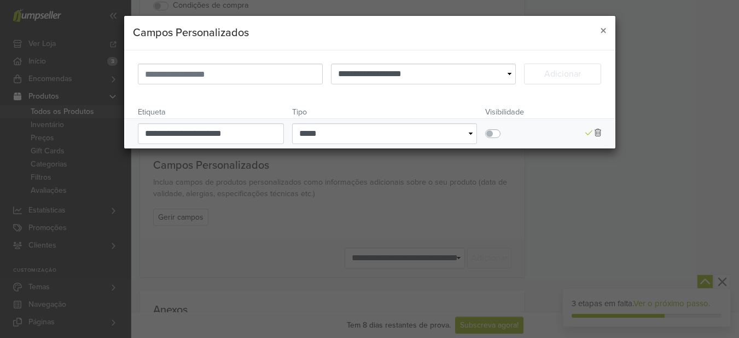 The width and height of the screenshot is (739, 338). What do you see at coordinates (389, 112) in the screenshot?
I see `div: Tipo` at bounding box center [389, 112].